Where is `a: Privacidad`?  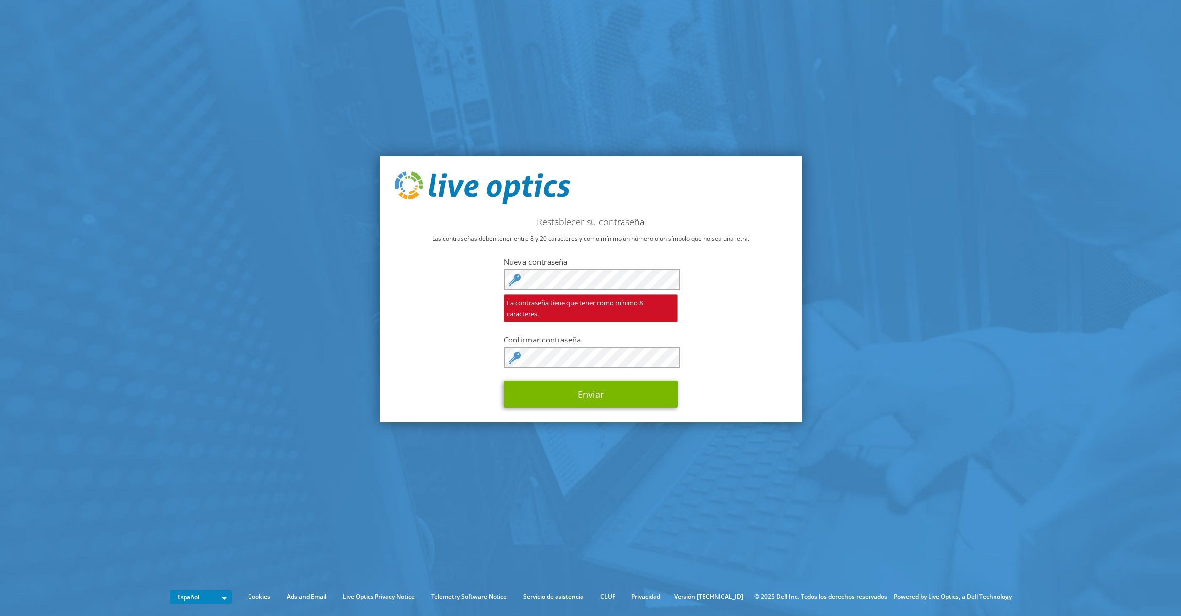 a: Privacidad is located at coordinates (646, 596).